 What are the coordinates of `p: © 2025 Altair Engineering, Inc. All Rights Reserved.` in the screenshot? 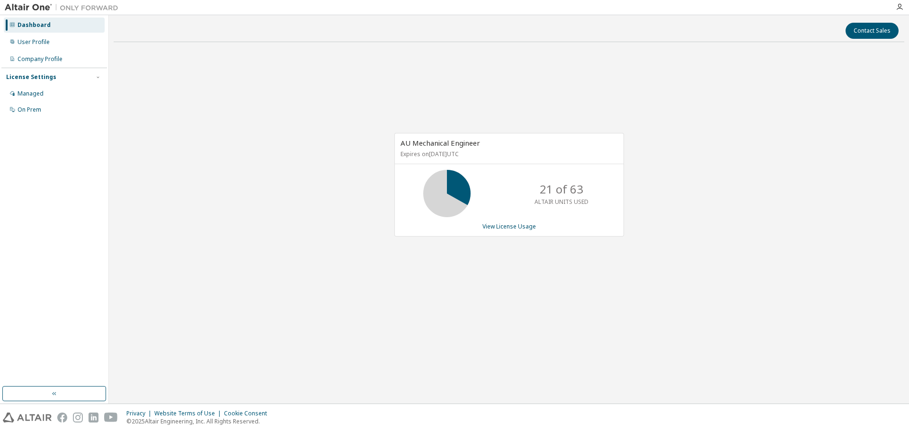 It's located at (199, 421).